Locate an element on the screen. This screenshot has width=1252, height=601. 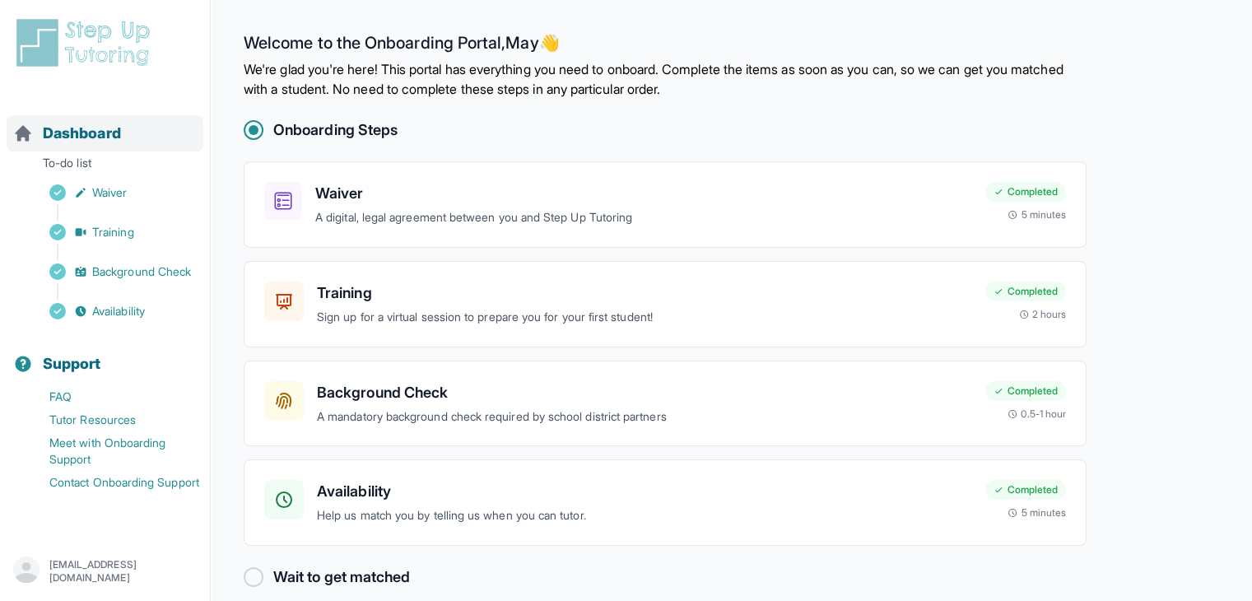
a: Waiver is located at coordinates (111, 193).